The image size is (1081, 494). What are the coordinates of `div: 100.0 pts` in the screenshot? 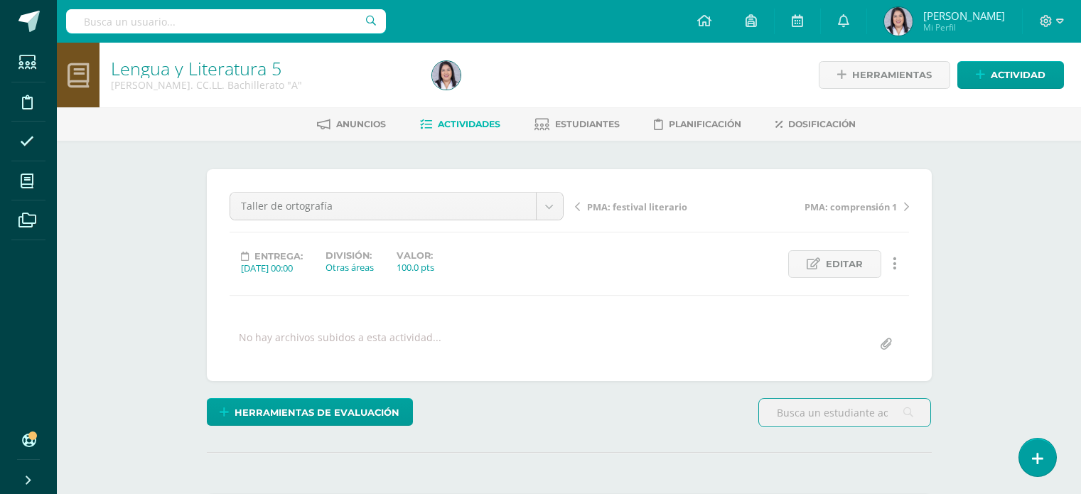 It's located at (415, 267).